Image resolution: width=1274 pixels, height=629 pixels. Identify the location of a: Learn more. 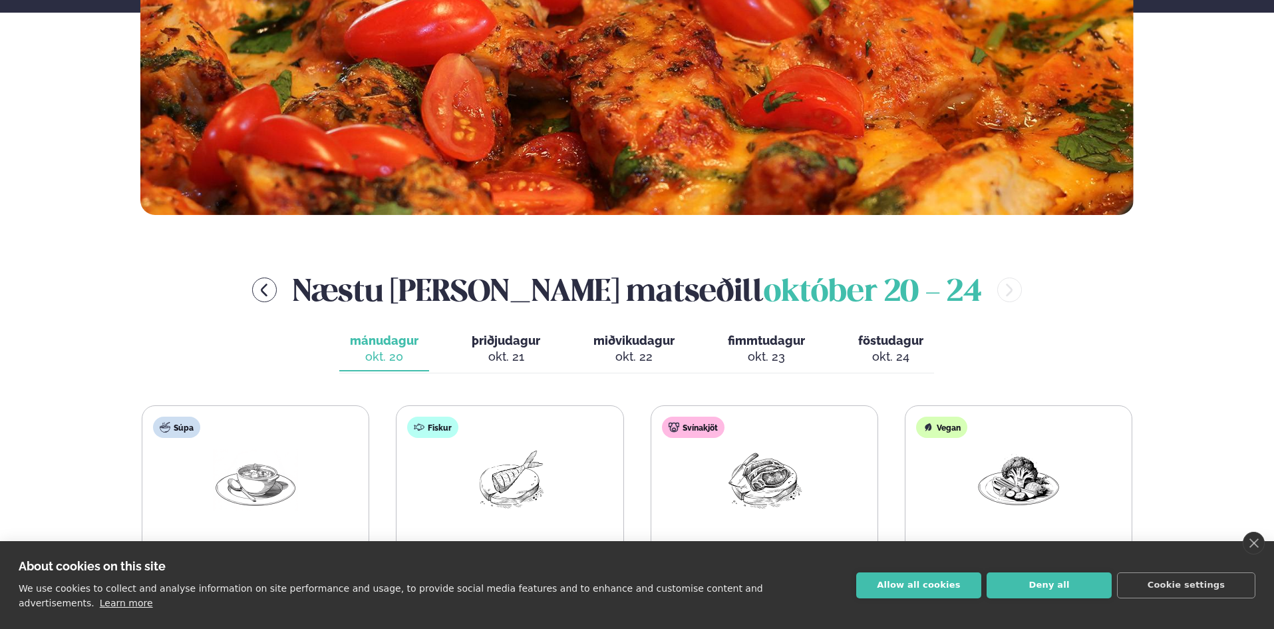
(126, 603).